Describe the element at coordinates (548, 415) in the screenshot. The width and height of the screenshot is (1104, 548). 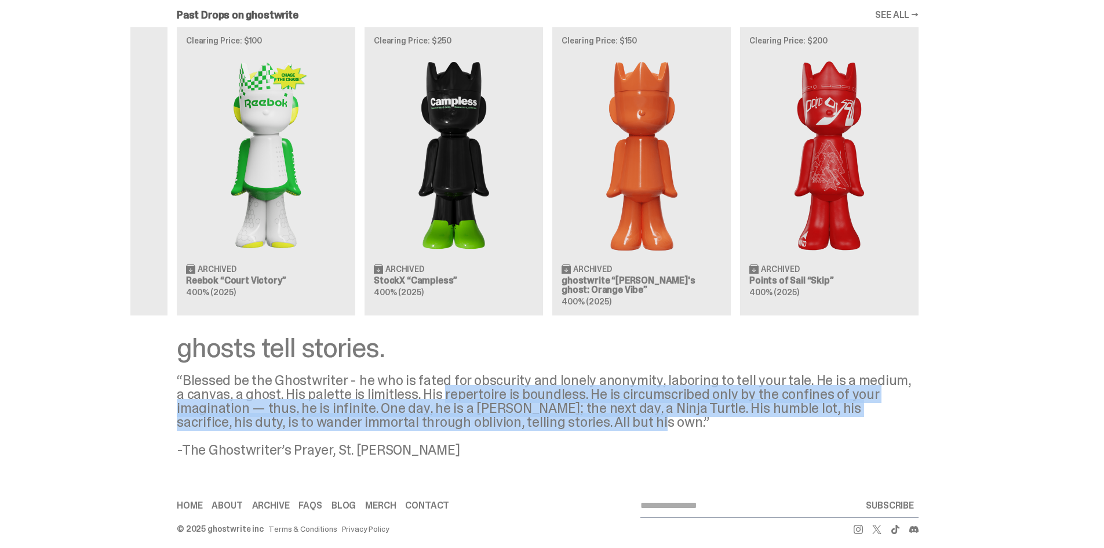
I see `div: “Blessed be the Ghostwriter - he who is fated for obscurity and lonely anonymity, laboring to tel...` at that location.